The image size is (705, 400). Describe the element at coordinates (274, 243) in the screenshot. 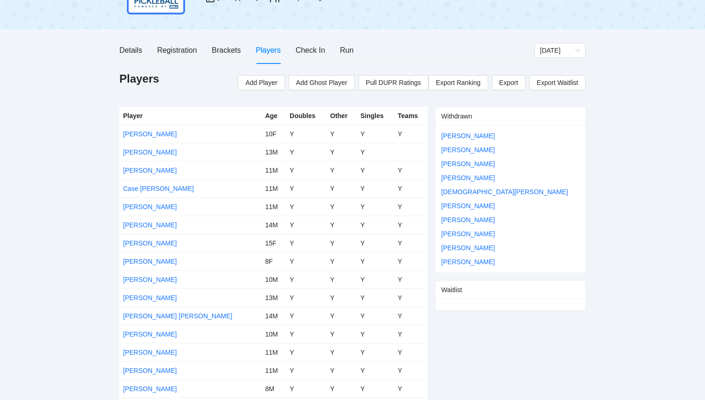

I see `td: 15F` at that location.